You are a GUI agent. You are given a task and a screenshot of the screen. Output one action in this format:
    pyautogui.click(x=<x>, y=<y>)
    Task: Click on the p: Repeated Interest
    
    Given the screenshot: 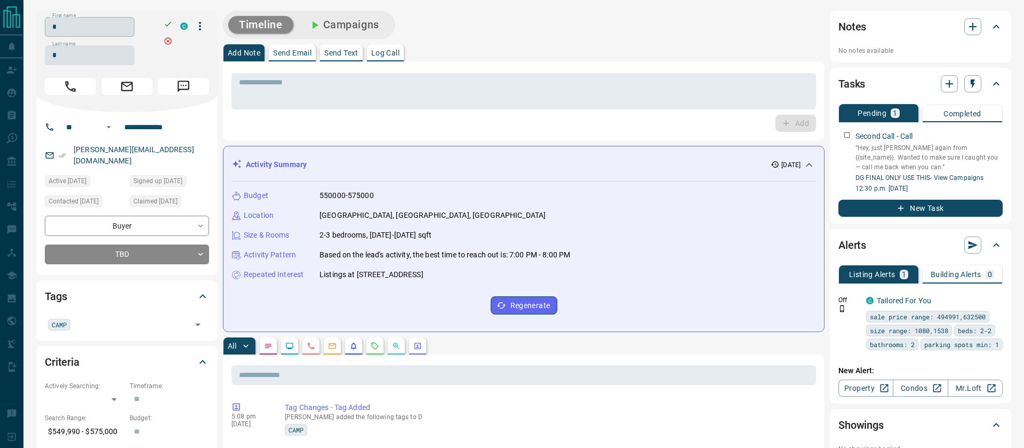 What is the action you would take?
    pyautogui.click(x=274, y=274)
    